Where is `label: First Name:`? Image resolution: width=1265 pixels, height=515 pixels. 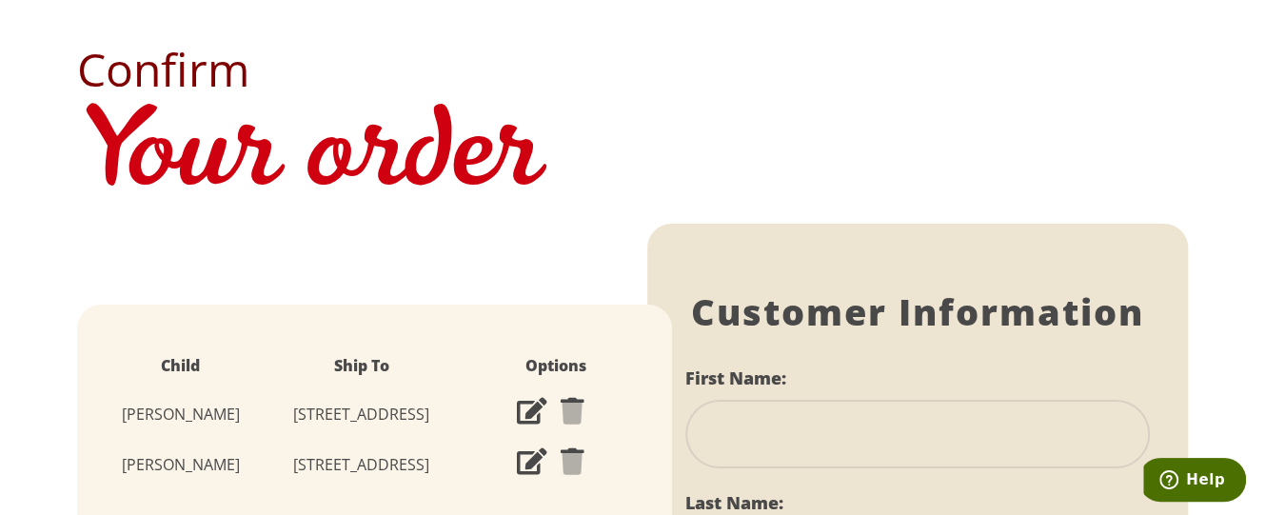
label: First Name: is located at coordinates (736, 378).